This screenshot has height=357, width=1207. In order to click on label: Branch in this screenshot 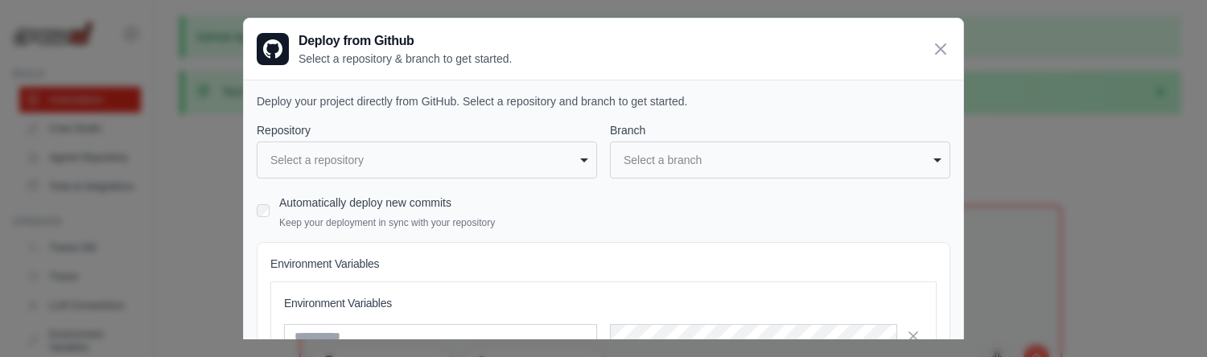, I will do `click(780, 130)`.